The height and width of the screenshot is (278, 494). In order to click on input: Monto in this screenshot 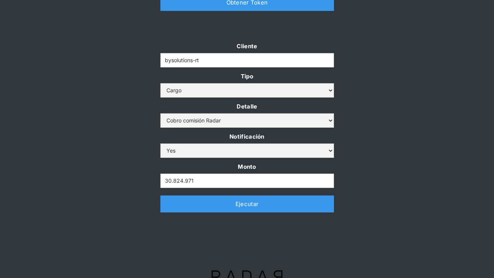, I will do `click(247, 181)`.